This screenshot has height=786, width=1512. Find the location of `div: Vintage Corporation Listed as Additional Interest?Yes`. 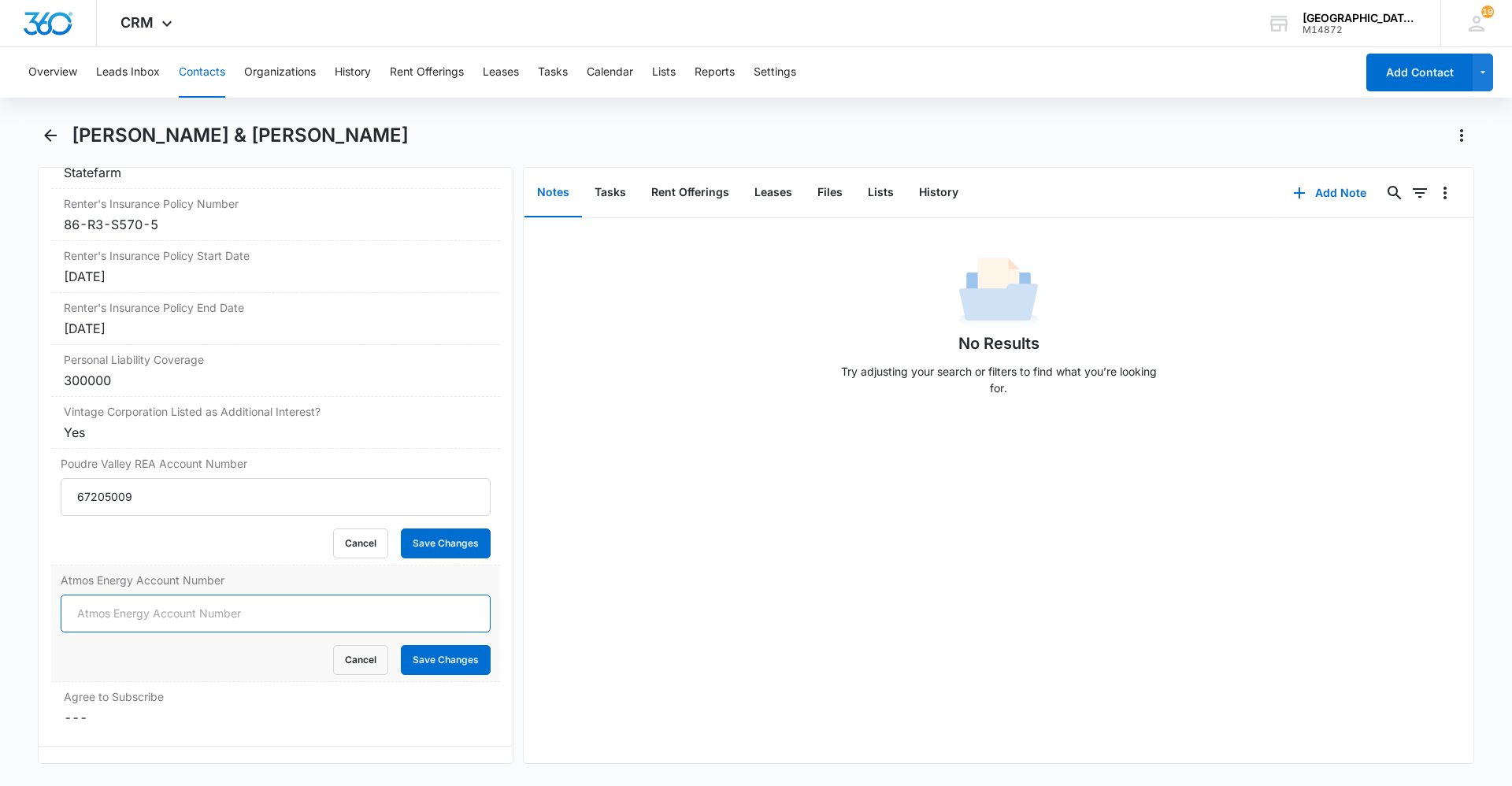

div: Vintage Corporation Listed as Additional Interest?Yes is located at coordinates (275, 423).